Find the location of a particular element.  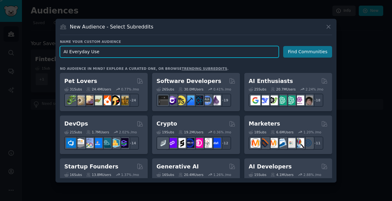

h2: Generative AI is located at coordinates (177, 167).